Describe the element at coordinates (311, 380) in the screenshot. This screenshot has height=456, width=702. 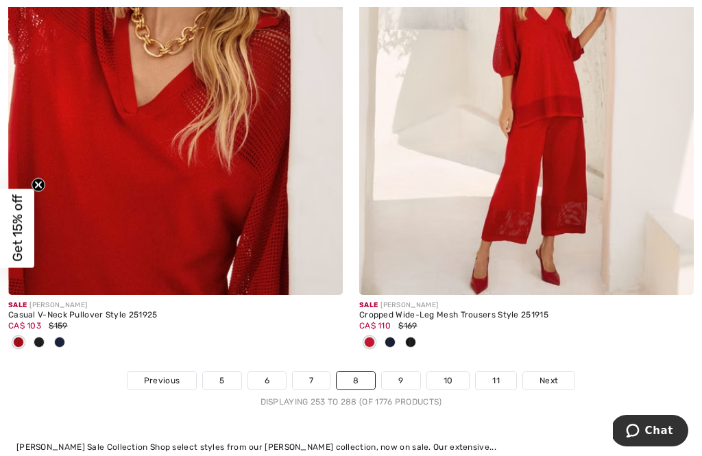
I see `a: 7` at that location.